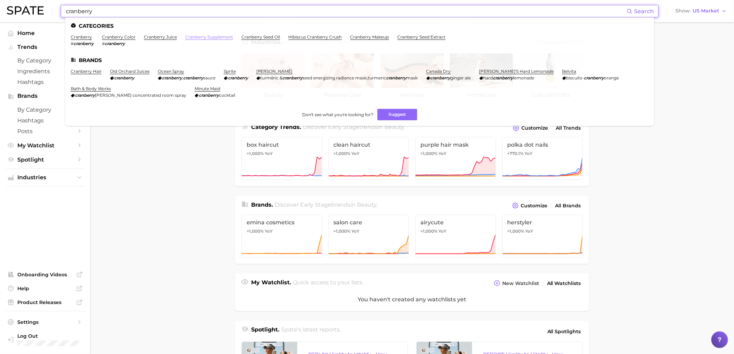  What do you see at coordinates (455, 145) in the screenshot?
I see `span: purple hair mask` at bounding box center [455, 145].